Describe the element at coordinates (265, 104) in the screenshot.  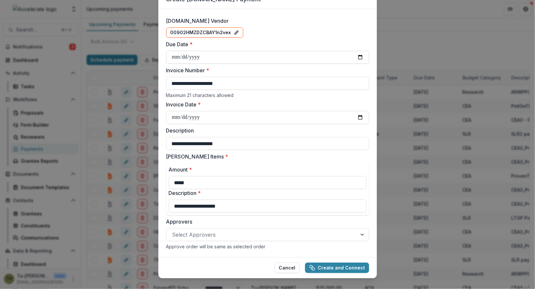
I see `label: Invoice Date` at that location.